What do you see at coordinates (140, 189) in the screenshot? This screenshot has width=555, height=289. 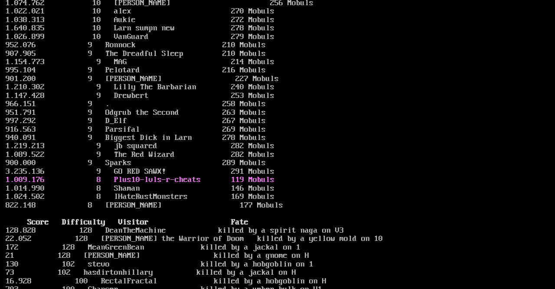 I see `a: 1.014.990 8 Shaman 146 Mobuls` at bounding box center [140, 189].